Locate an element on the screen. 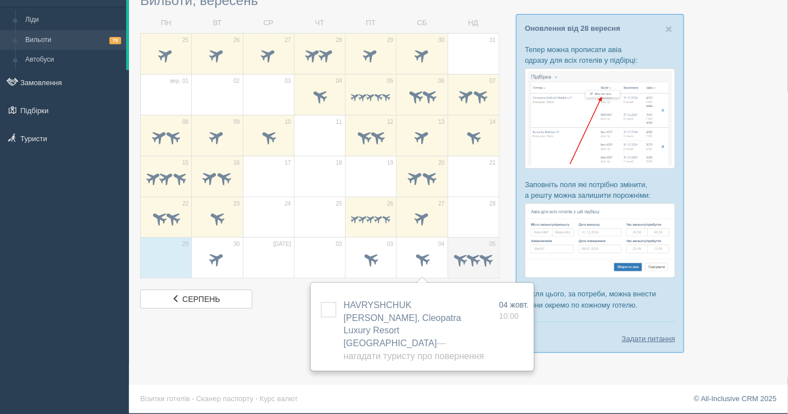 The width and height of the screenshot is (788, 414). td: СБ is located at coordinates (422, 23).